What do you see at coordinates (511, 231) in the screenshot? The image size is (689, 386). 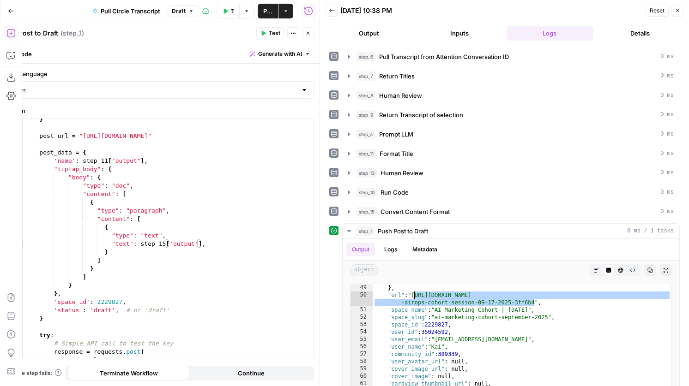 I see `button: 0 ms / 1 tasks` at bounding box center [511, 231].